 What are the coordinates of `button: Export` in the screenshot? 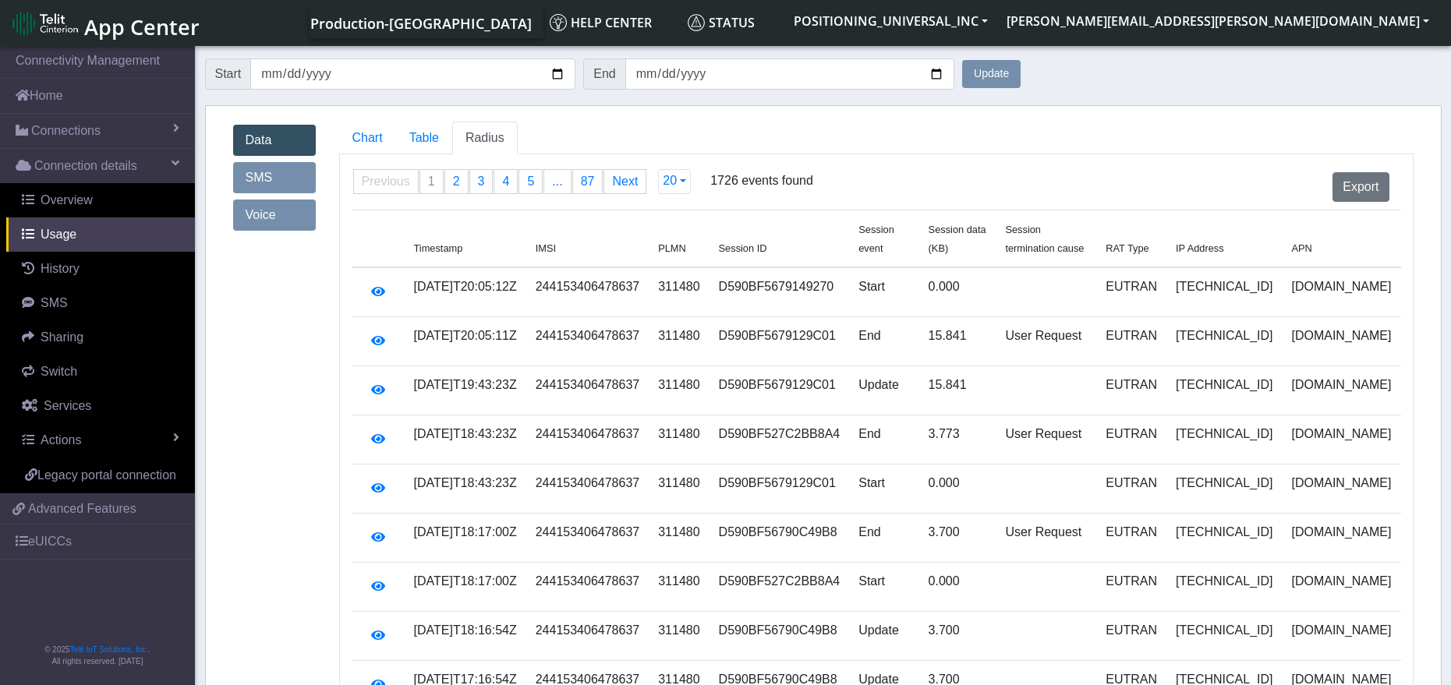 It's located at (1360, 187).